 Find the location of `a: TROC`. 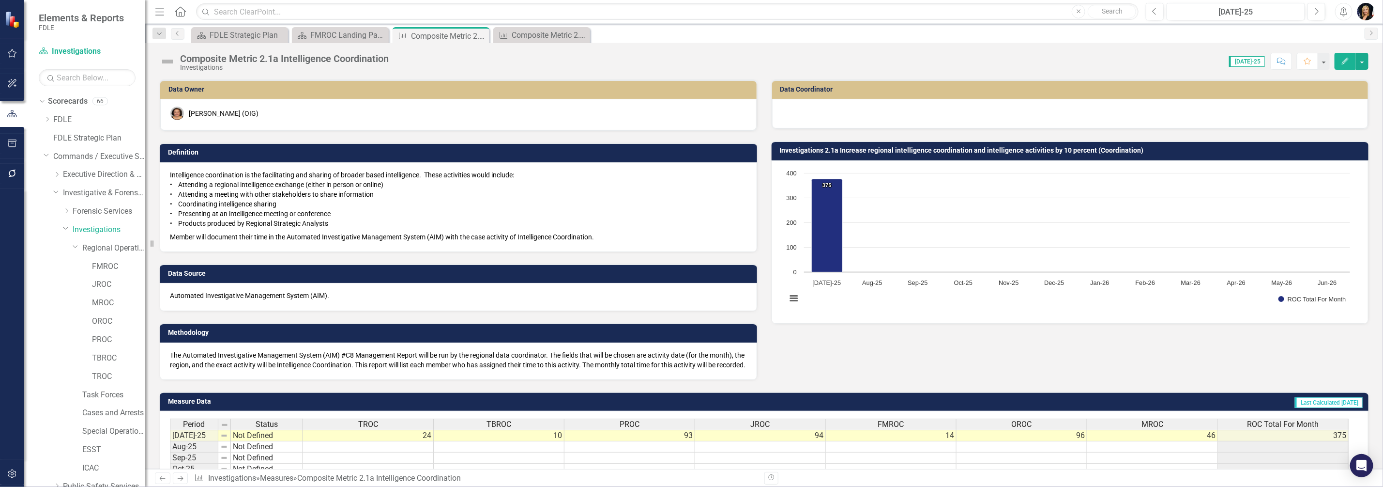

a: TROC is located at coordinates (119, 376).